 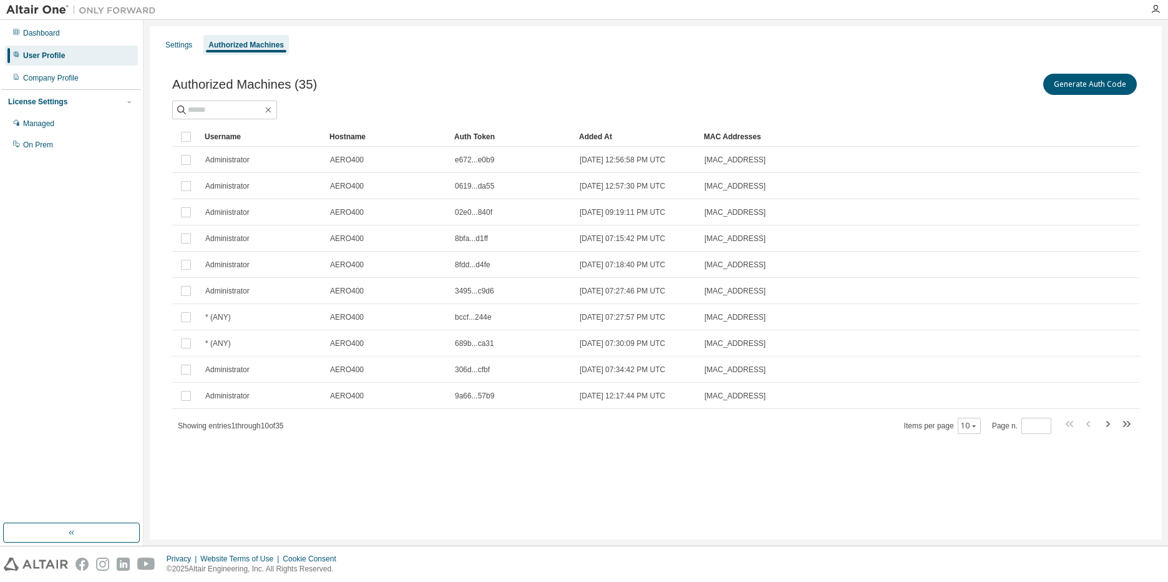 I want to click on span: Items per page, so click(x=942, y=426).